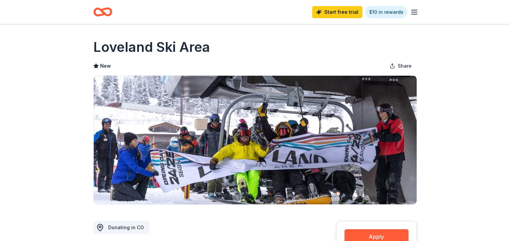 The width and height of the screenshot is (510, 241). Describe the element at coordinates (401, 66) in the screenshot. I see `button: Share` at that location.